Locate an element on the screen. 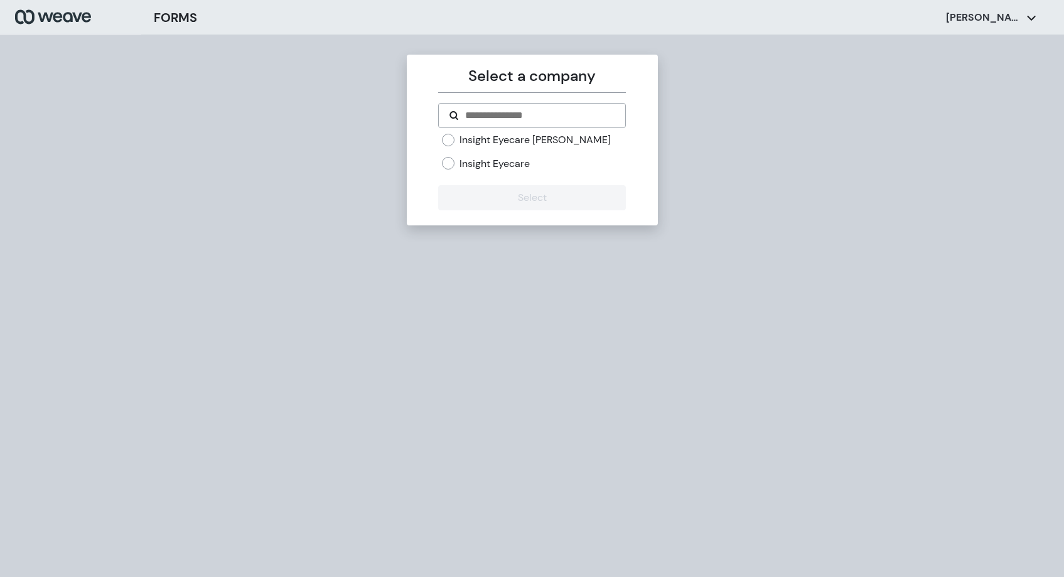 The image size is (1064, 577). button: Select is located at coordinates (532, 198).